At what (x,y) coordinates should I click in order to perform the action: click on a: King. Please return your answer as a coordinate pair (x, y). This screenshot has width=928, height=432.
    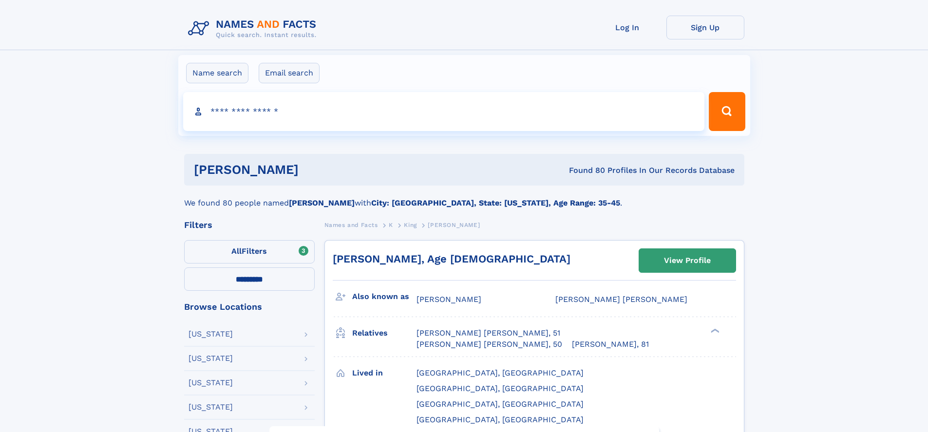
    Looking at the image, I should click on (410, 225).